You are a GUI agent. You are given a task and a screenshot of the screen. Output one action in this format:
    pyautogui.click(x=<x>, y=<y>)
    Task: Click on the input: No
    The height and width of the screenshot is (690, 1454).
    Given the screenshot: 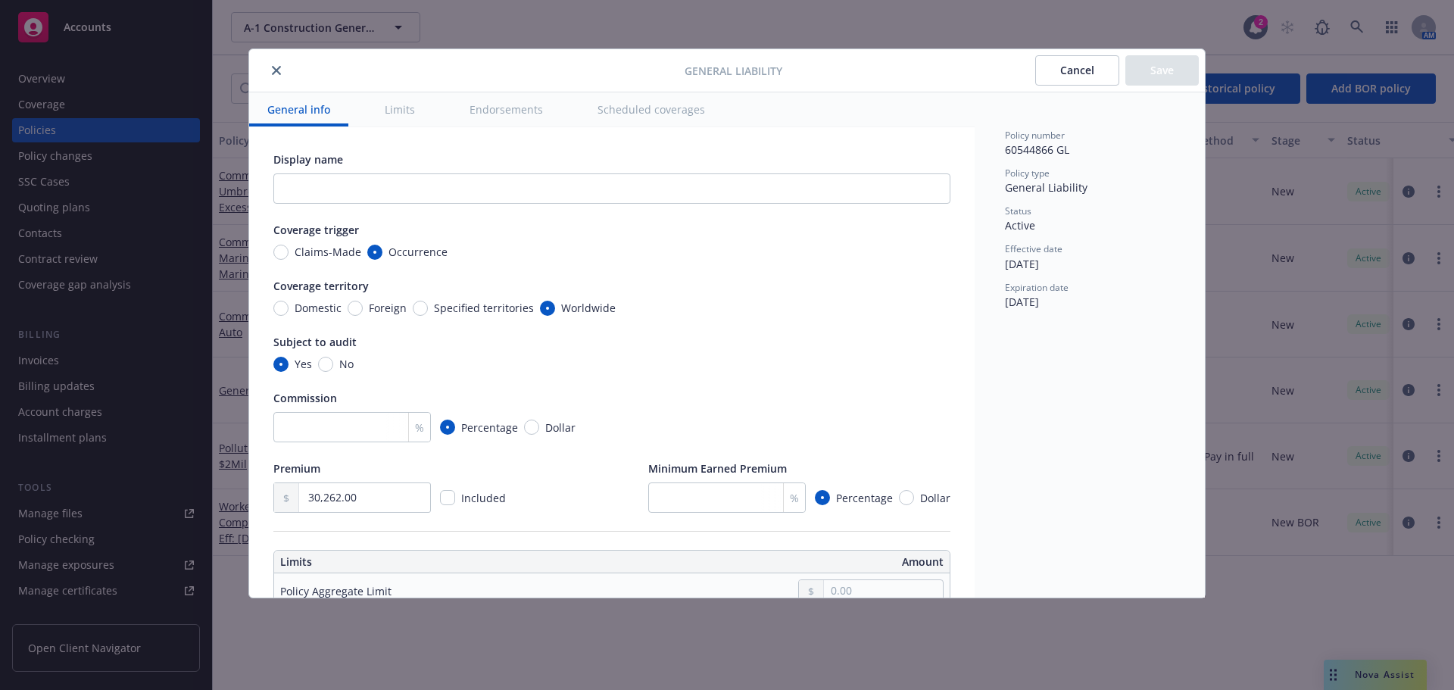 What is the action you would take?
    pyautogui.click(x=326, y=364)
    